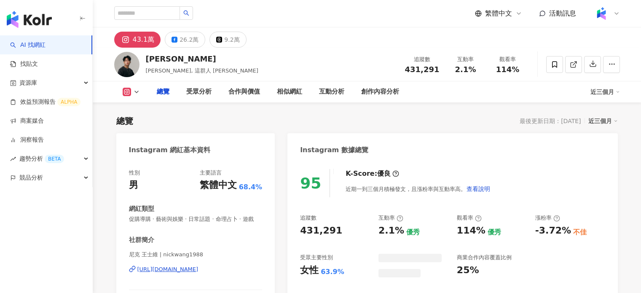 This screenshot has width=641, height=293. Describe the element at coordinates (466, 70) in the screenshot. I see `span: 2.1%` at that location.